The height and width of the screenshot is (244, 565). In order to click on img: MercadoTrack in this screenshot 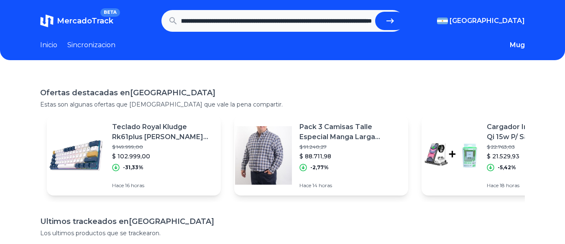, I will do `click(47, 21)`.